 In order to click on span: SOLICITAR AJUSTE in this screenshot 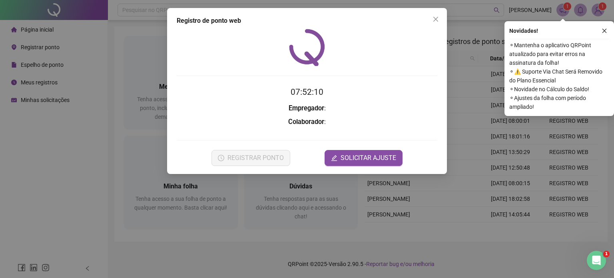, I will do `click(368, 158)`.